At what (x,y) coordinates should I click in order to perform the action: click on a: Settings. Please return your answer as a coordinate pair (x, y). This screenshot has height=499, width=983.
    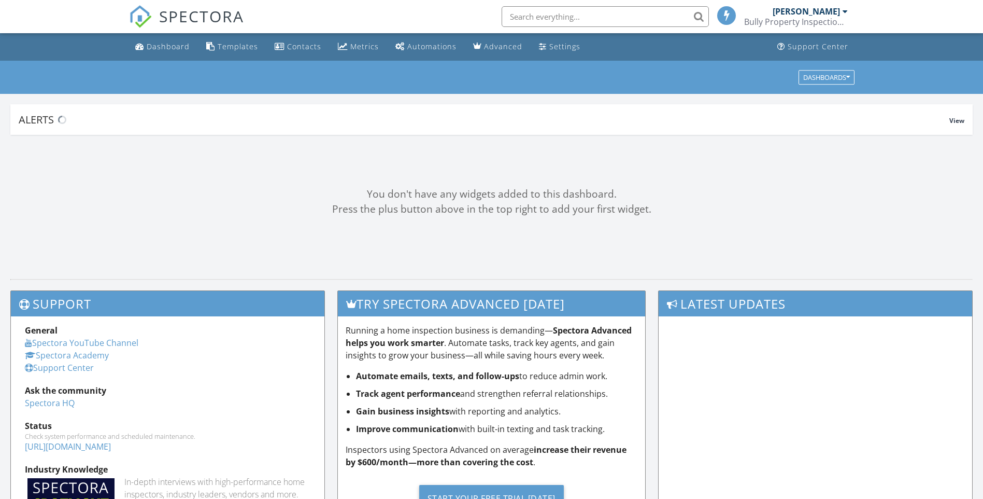
    Looking at the image, I should click on (560, 47).